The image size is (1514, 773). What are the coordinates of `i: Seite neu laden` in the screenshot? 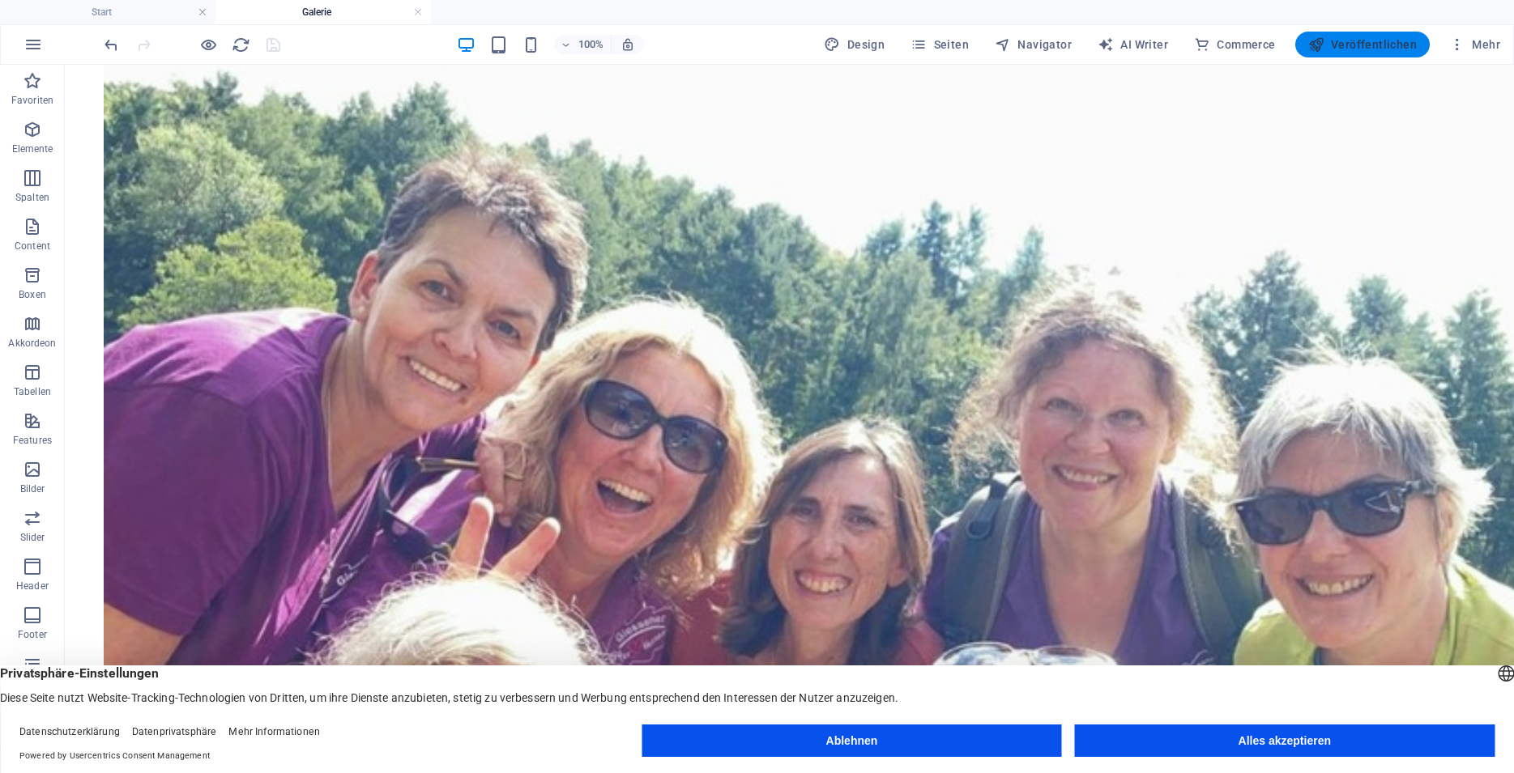 It's located at (241, 45).